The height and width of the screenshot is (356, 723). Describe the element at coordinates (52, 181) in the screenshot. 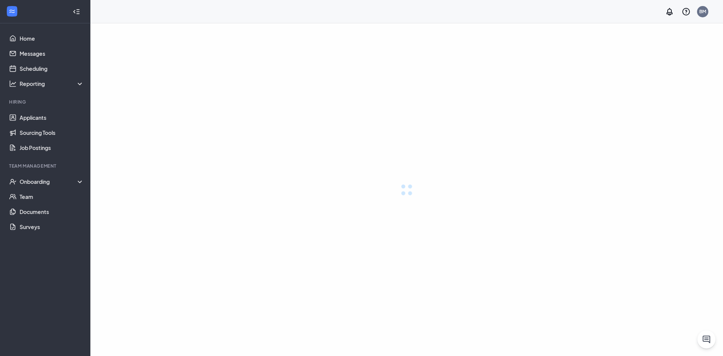

I see `div: Onboarding` at that location.